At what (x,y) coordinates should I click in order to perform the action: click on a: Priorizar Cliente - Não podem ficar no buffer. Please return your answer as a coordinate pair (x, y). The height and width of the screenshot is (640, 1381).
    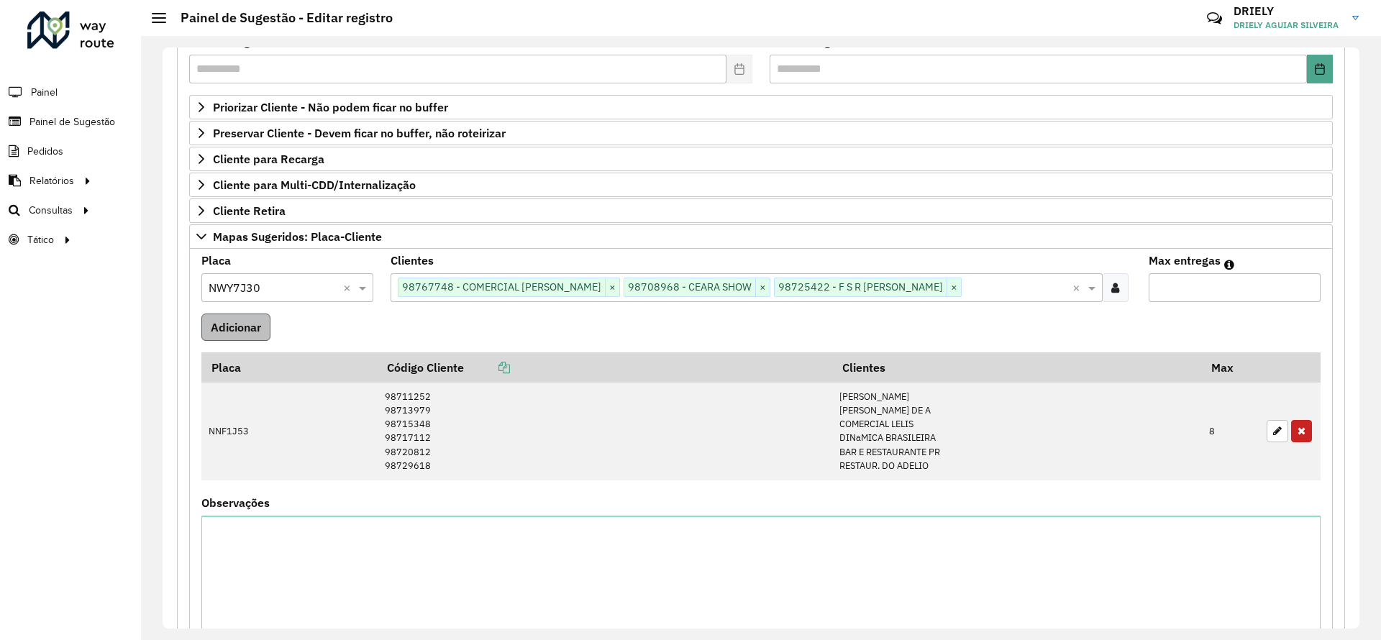
    Looking at the image, I should click on (761, 107).